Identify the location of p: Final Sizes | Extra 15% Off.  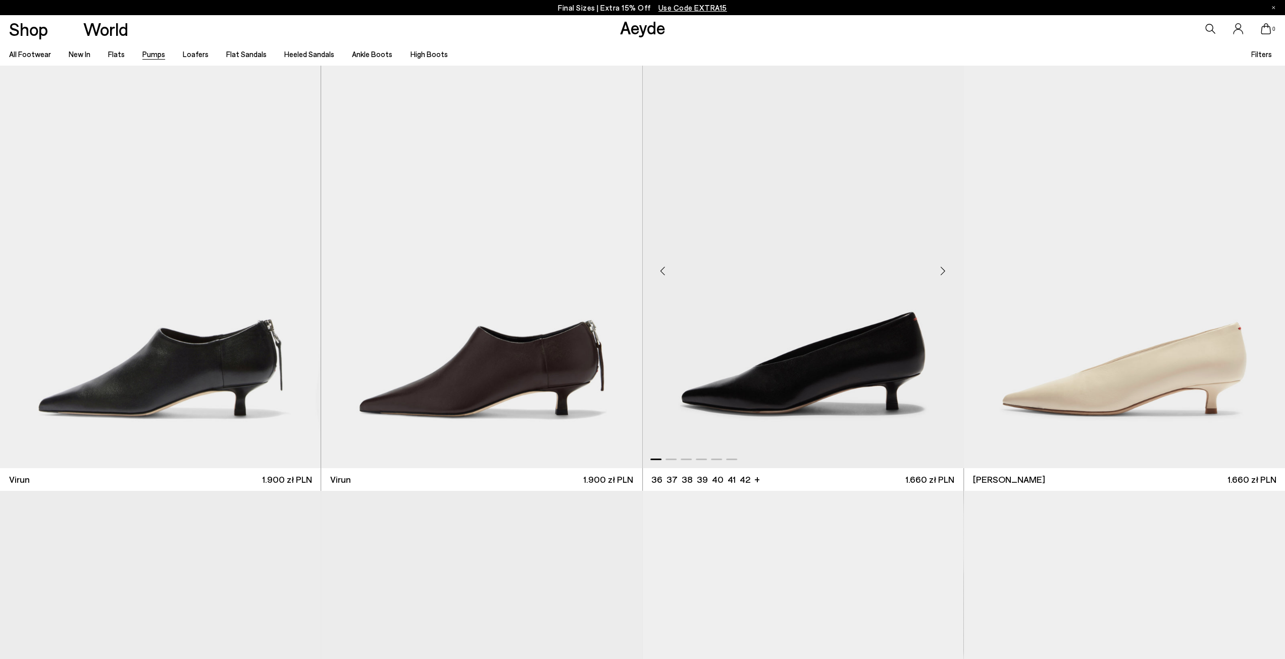
(642, 8).